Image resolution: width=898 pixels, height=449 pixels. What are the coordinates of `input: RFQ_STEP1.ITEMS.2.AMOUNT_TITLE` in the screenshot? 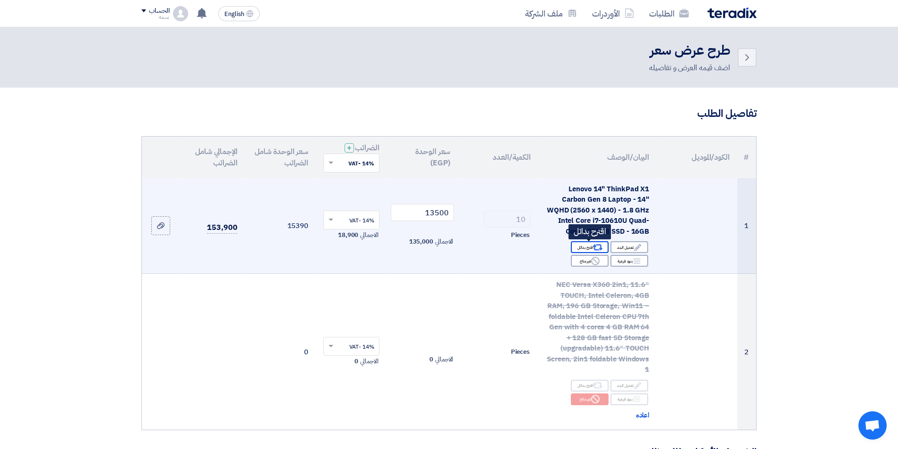 It's located at (507, 219).